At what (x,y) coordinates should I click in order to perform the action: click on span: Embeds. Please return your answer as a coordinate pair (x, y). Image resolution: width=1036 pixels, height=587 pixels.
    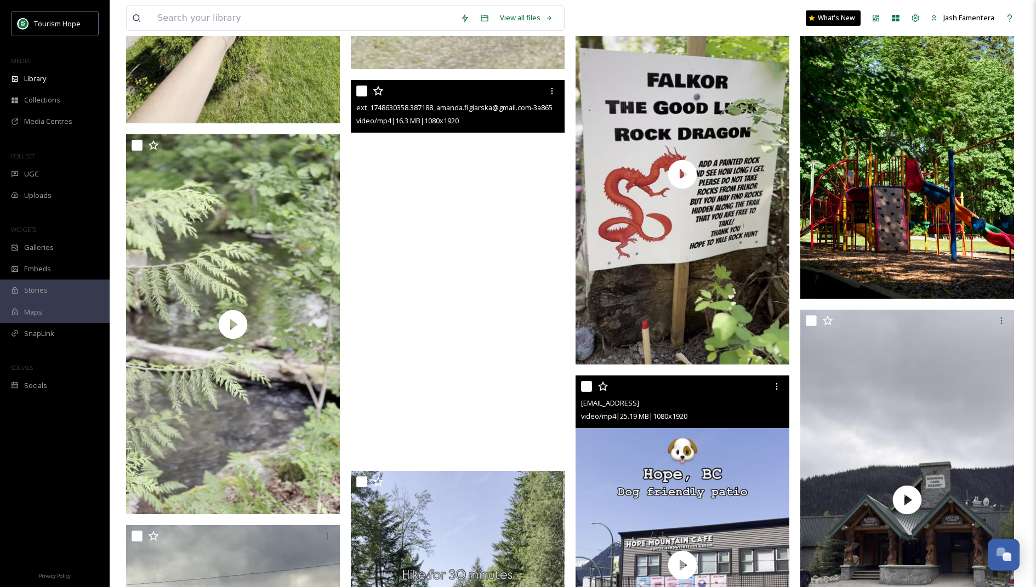
    Looking at the image, I should click on (37, 269).